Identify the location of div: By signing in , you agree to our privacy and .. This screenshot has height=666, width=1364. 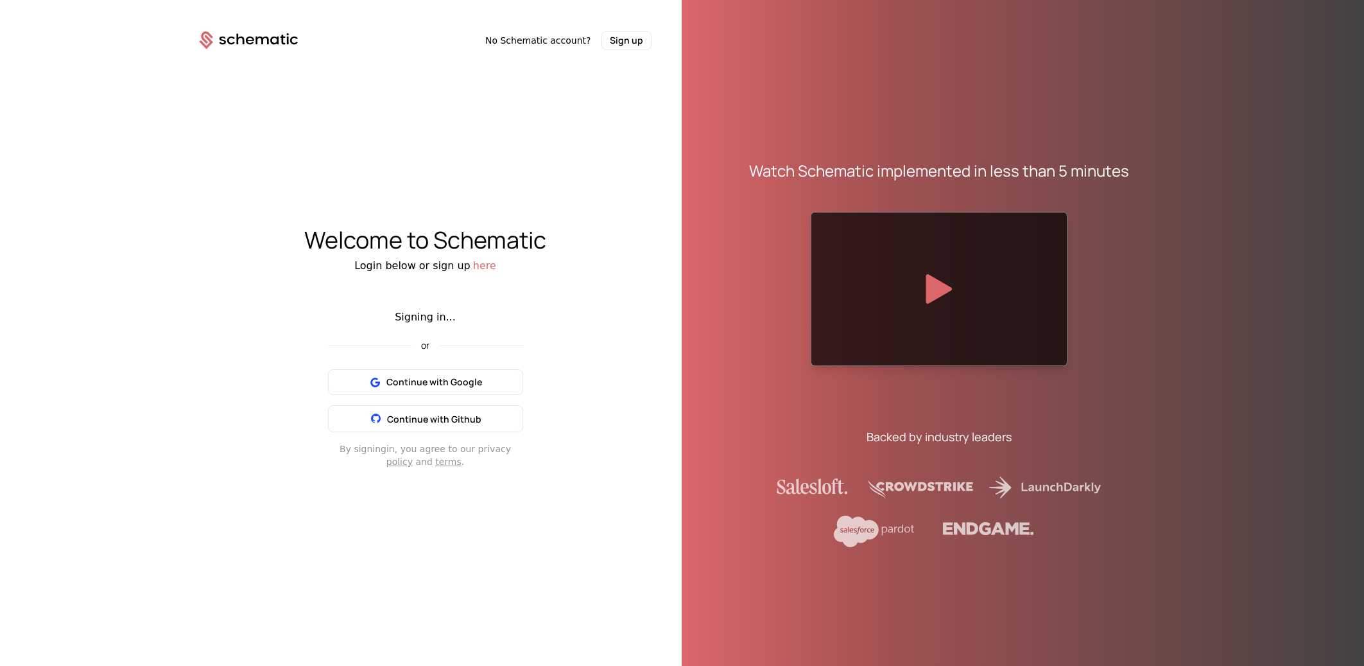
(426, 455).